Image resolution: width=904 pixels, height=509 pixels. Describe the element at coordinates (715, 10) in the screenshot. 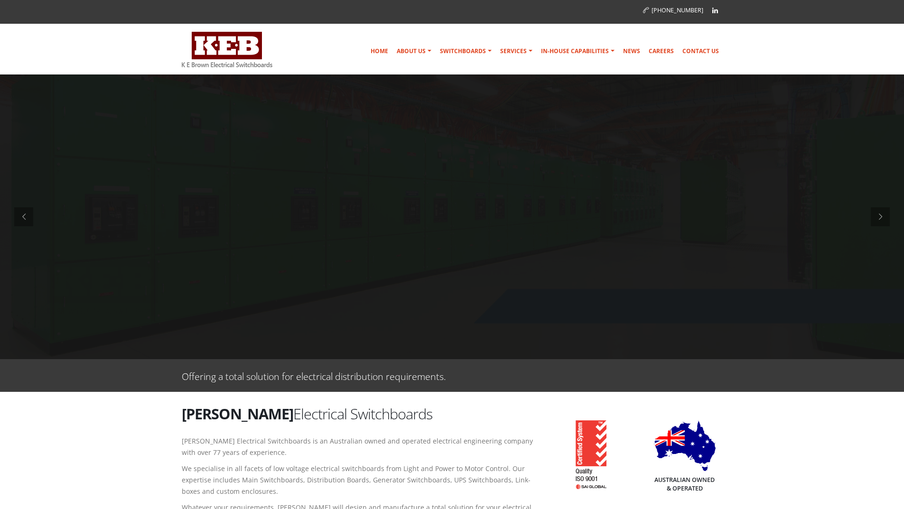

I see `a: Linkedin` at that location.